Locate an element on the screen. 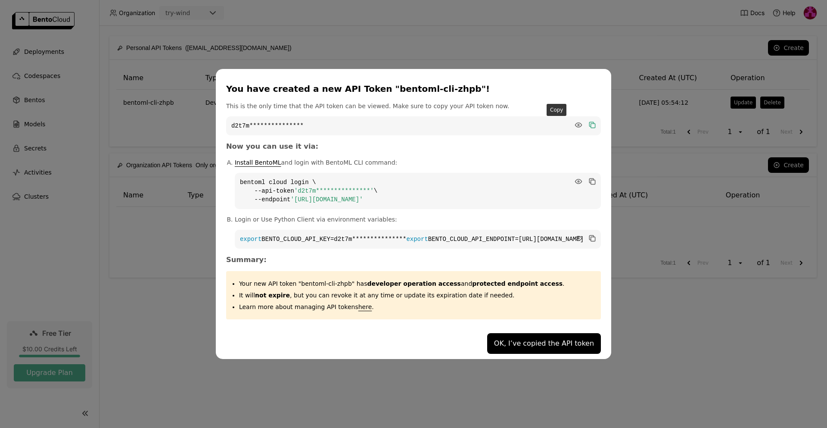  strong: protected endpoint access is located at coordinates (517, 283).